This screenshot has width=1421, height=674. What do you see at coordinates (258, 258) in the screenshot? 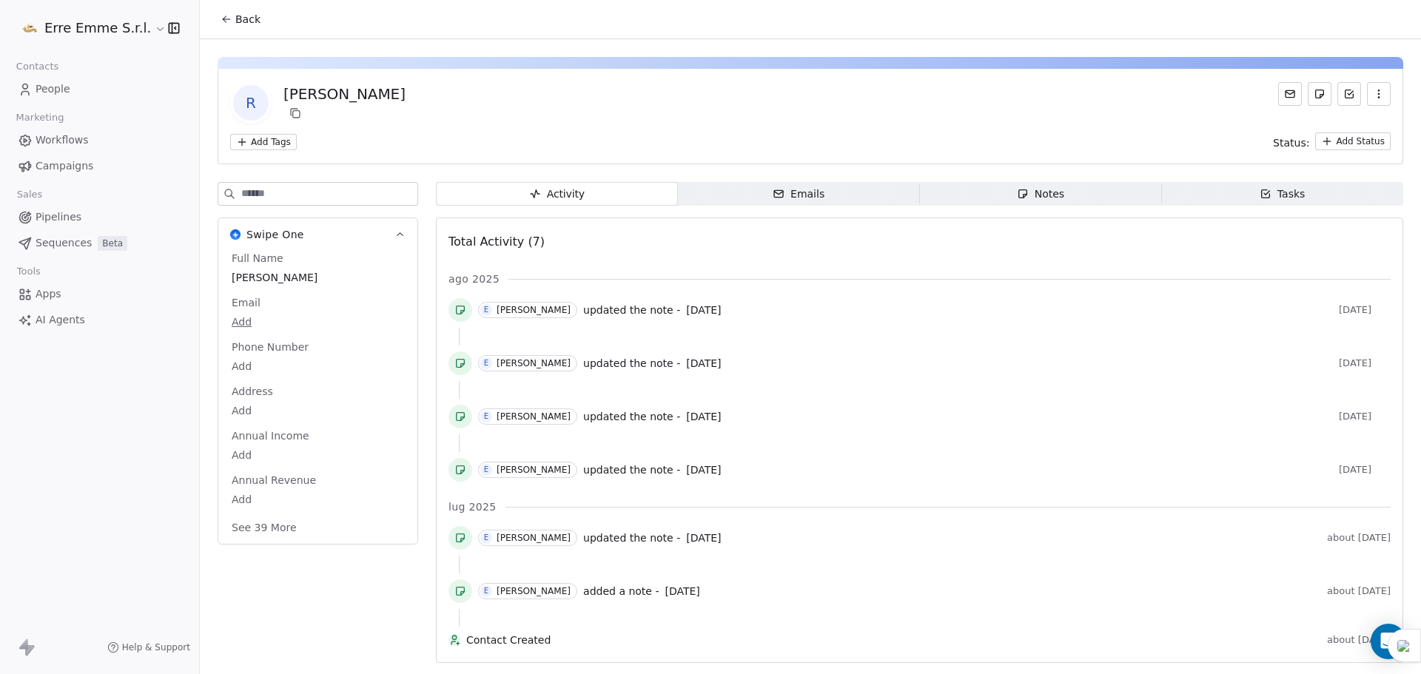
I see `span: Full Name` at bounding box center [258, 258].